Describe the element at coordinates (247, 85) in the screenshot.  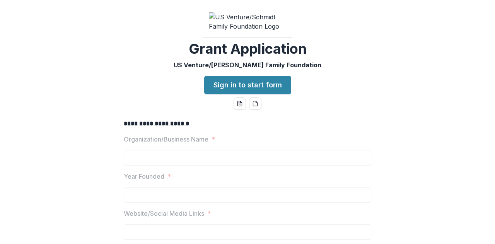
I see `a: Sign in to start form` at that location.